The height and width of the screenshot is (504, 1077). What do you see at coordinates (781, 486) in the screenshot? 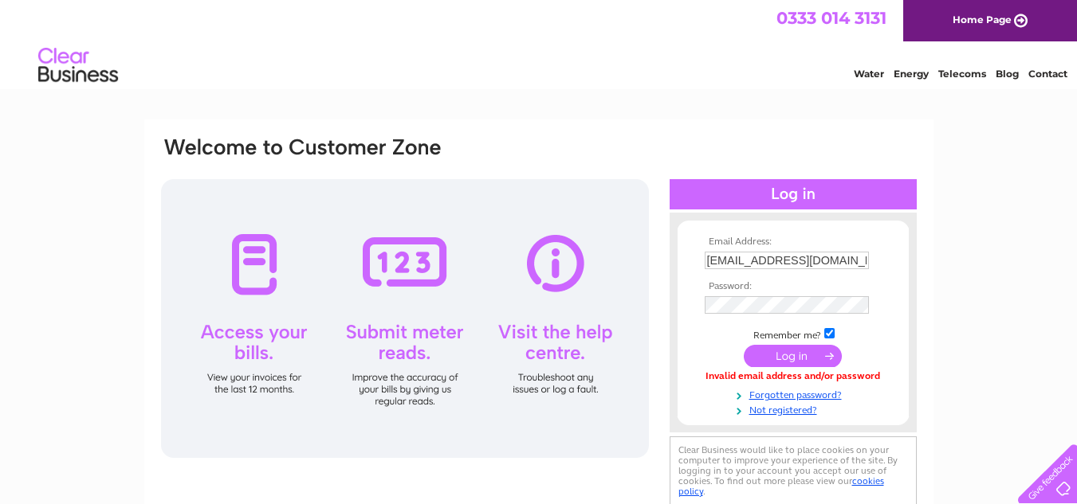
I see `a: cookies policy` at bounding box center [781, 486].